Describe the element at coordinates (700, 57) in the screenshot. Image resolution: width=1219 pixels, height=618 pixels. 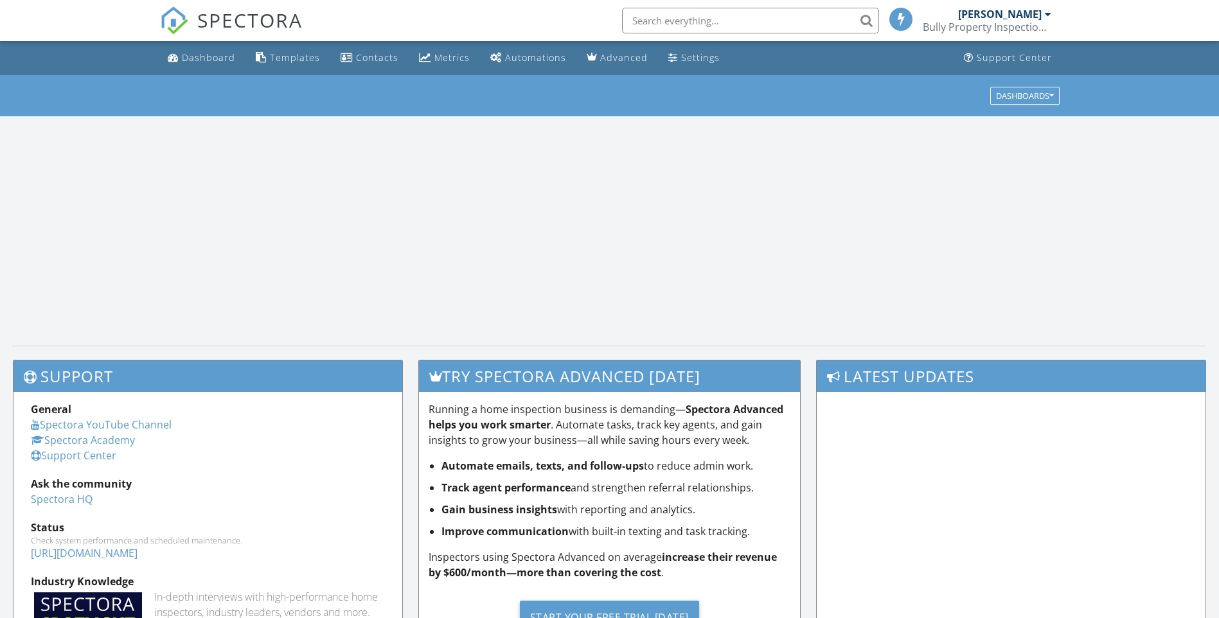
I see `div: Settings` at that location.